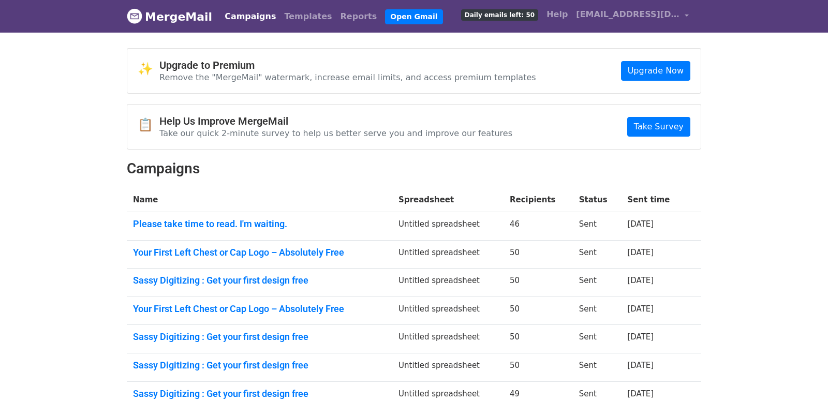  What do you see at coordinates (308, 17) in the screenshot?
I see `a: Templates` at bounding box center [308, 17].